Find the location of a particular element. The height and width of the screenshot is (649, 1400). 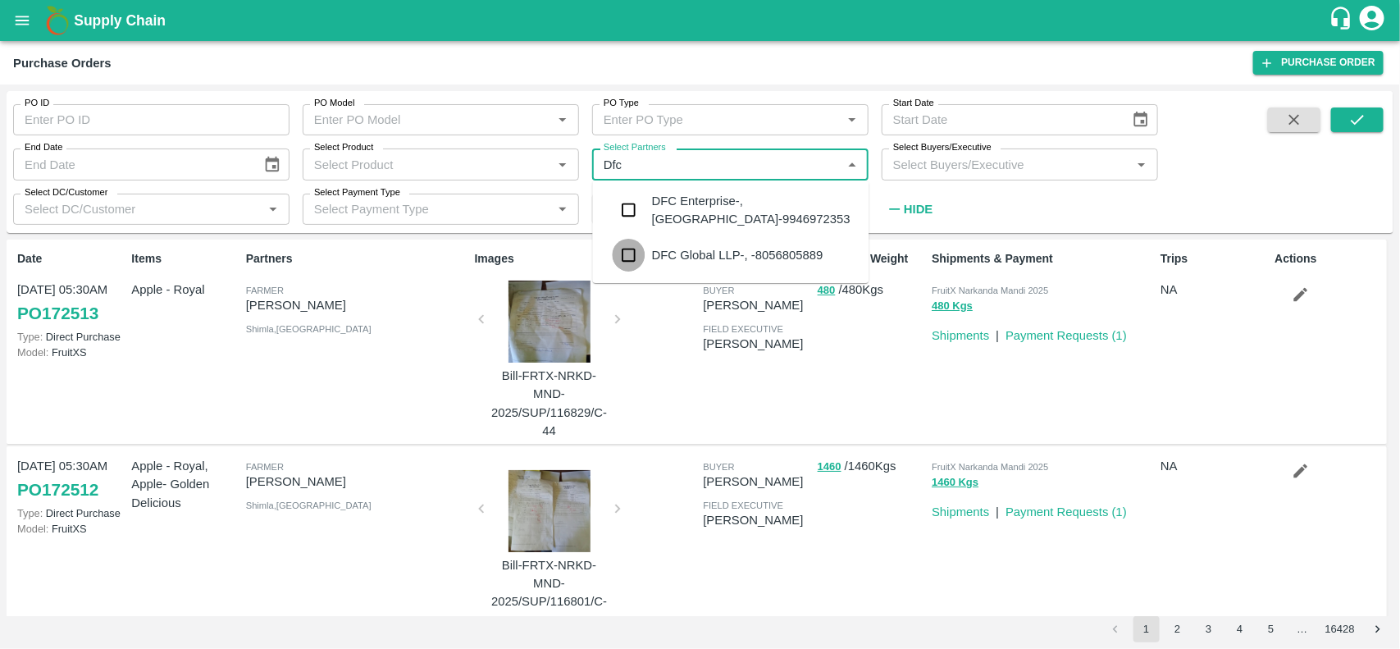

button: 480 Kgs is located at coordinates (952, 306).